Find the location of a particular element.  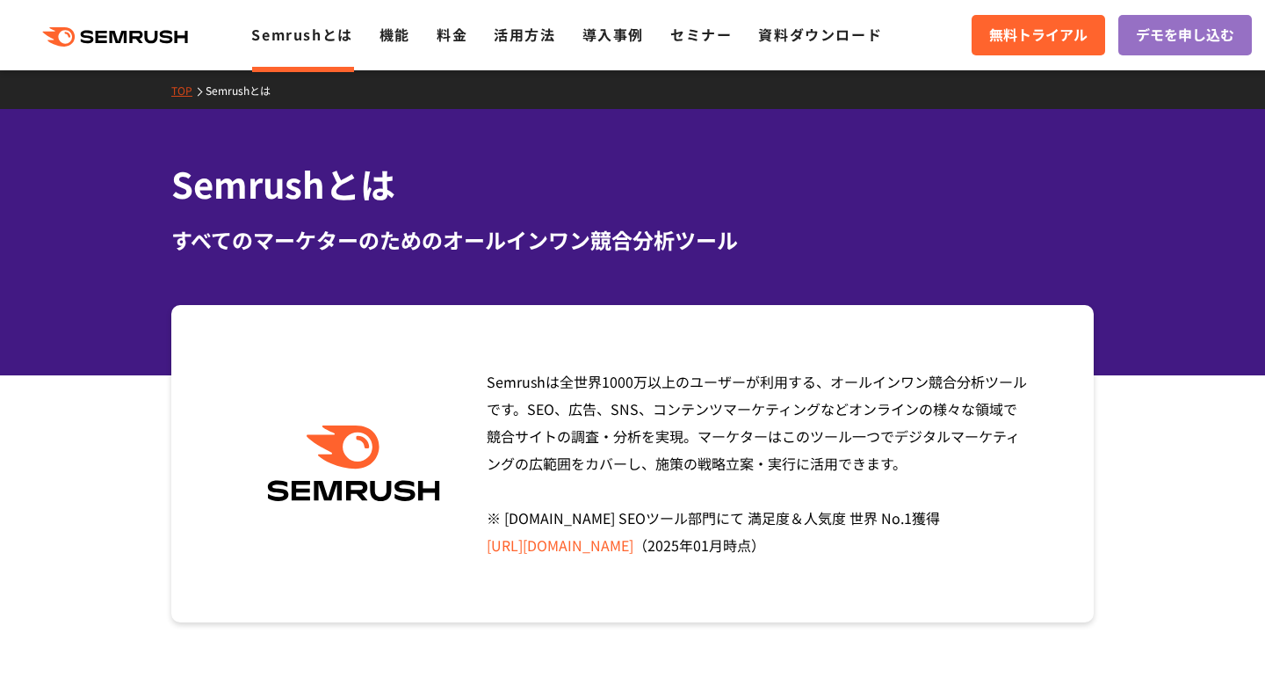

a: セミナー is located at coordinates (701, 34).